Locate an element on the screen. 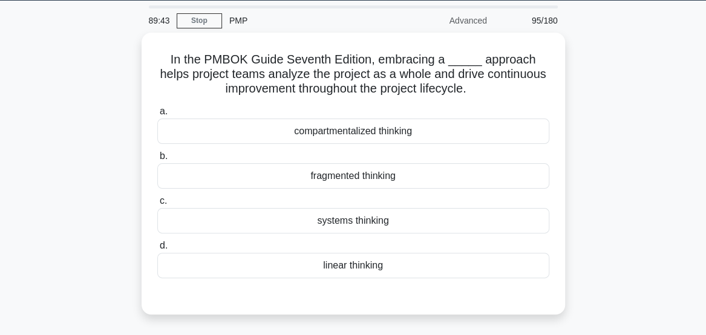  span: c. is located at coordinates (163, 200).